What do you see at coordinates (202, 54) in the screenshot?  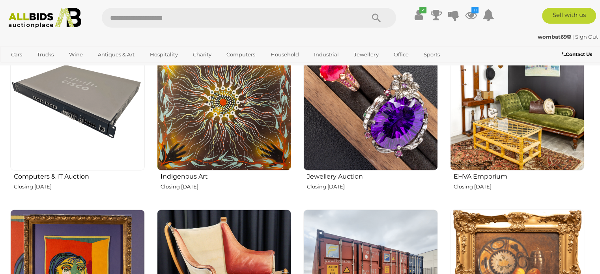 I see `a: Charity` at bounding box center [202, 54].